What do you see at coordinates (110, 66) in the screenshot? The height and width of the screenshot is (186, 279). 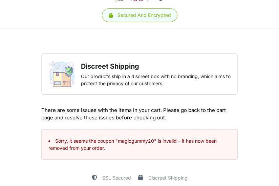 I see `strong: Discreet Shipping` at bounding box center [110, 66].